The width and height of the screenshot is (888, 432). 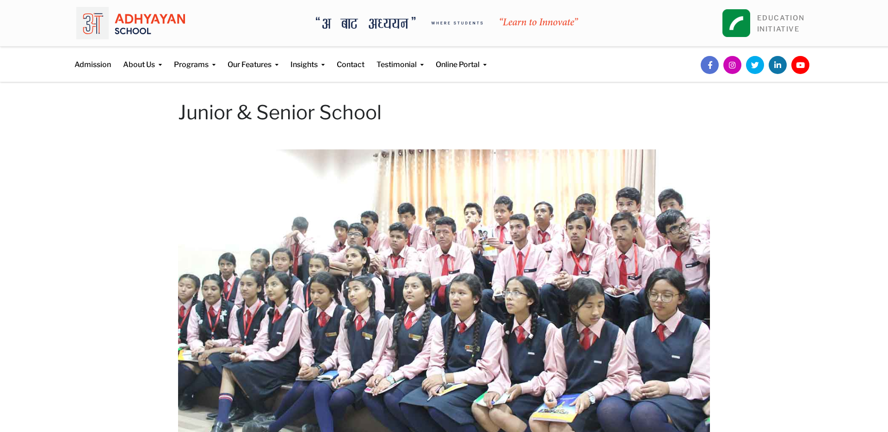 What do you see at coordinates (447, 23) in the screenshot?
I see `img: A Bata Adhyayan where students learn to Innovate` at bounding box center [447, 23].